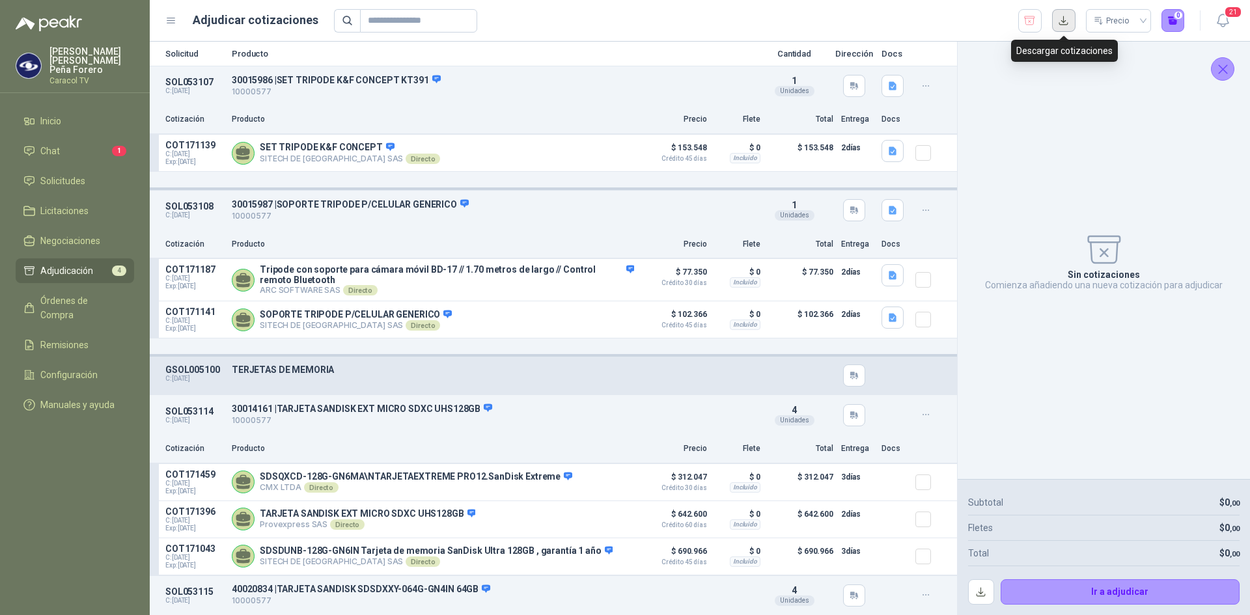  What do you see at coordinates (1223, 21) in the screenshot?
I see `button: 21` at bounding box center [1223, 21].